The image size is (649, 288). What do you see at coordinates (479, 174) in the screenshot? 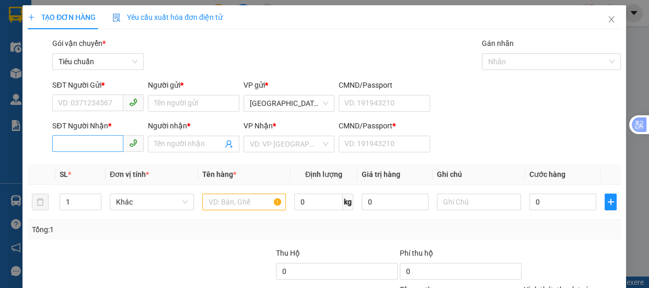
I see `th: Ghi chú` at bounding box center [479, 174].